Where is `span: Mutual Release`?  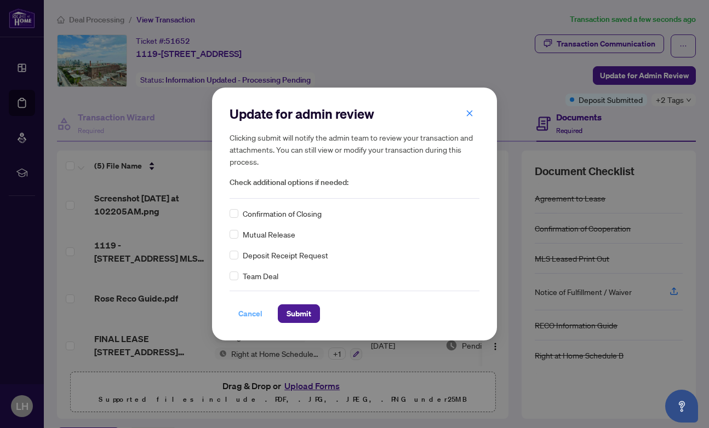
span: Mutual Release is located at coordinates (269, 234).